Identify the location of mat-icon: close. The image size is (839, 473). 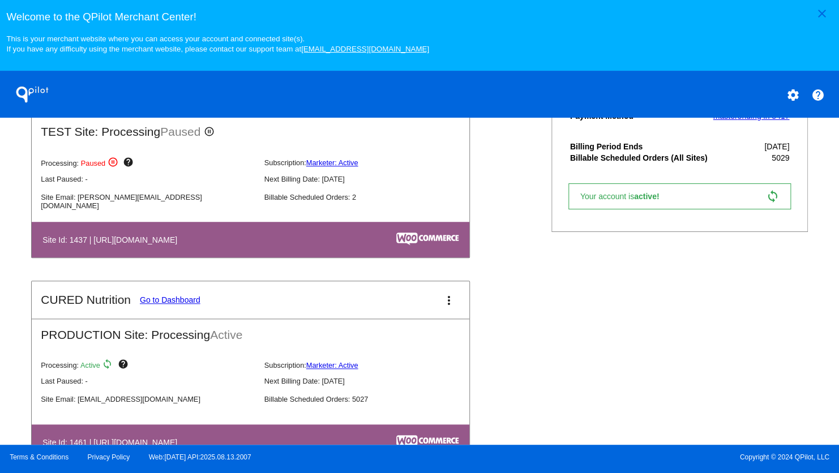
(822, 14).